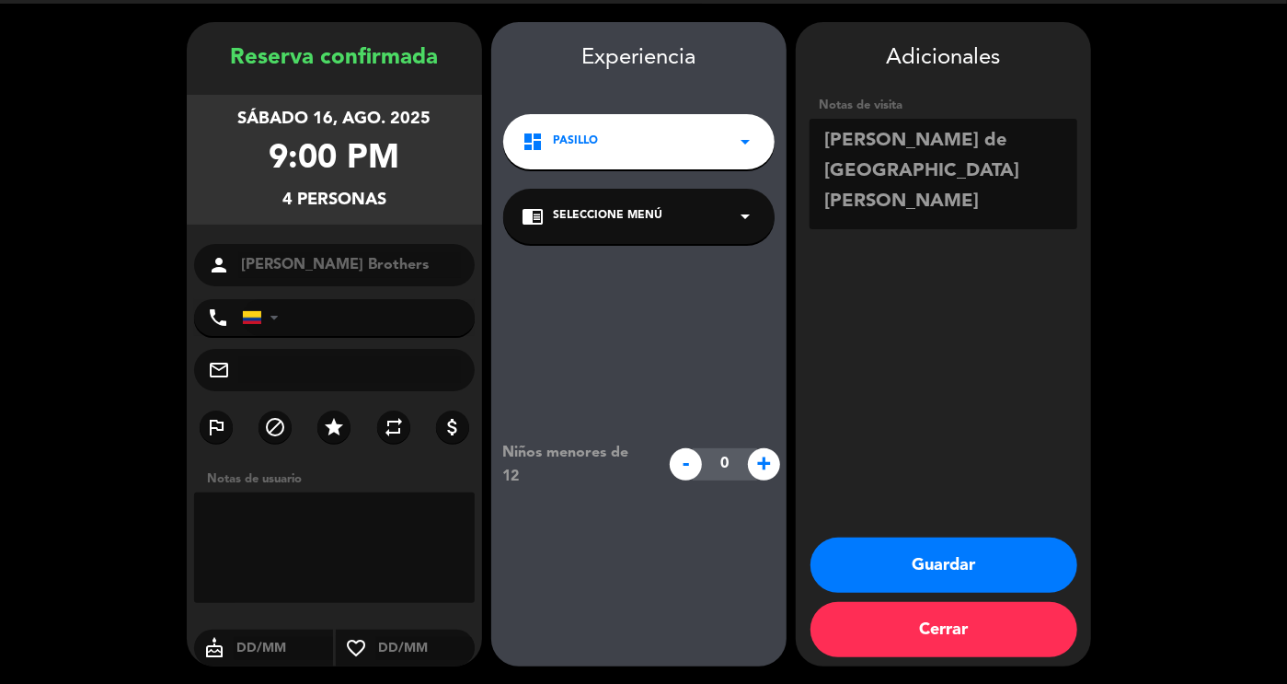 This screenshot has height=684, width=1287. I want to click on button: Guardar, so click(944, 565).